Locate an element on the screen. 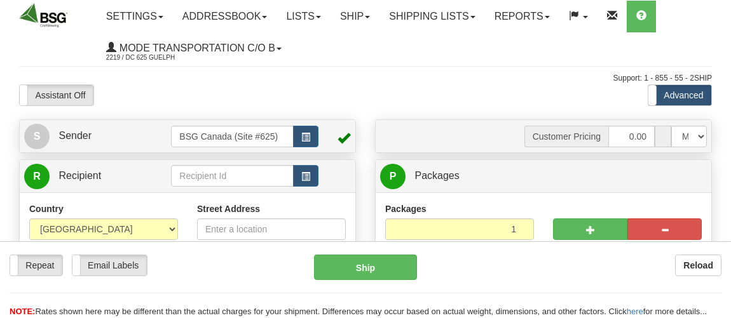 This screenshot has height=318, width=731. span: S is located at coordinates (37, 137).